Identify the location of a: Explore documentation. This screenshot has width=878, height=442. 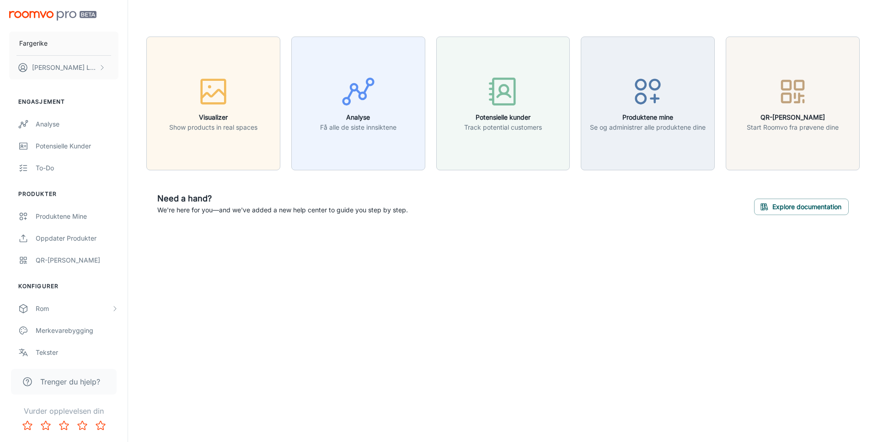
(801, 206).